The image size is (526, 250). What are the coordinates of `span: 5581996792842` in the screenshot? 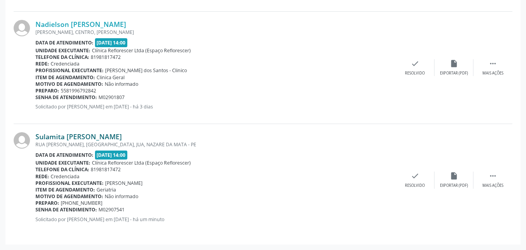 It's located at (78, 90).